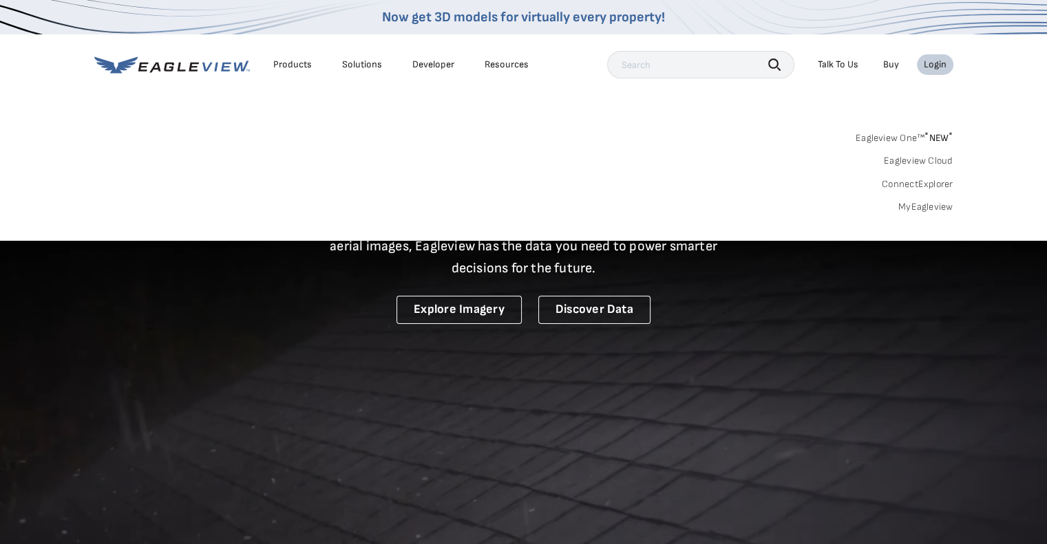  I want to click on a: Discover Data, so click(594, 310).